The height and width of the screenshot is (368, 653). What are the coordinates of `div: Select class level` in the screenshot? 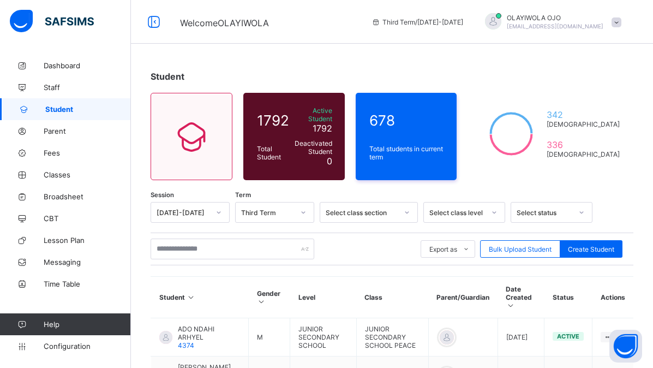 It's located at (457, 212).